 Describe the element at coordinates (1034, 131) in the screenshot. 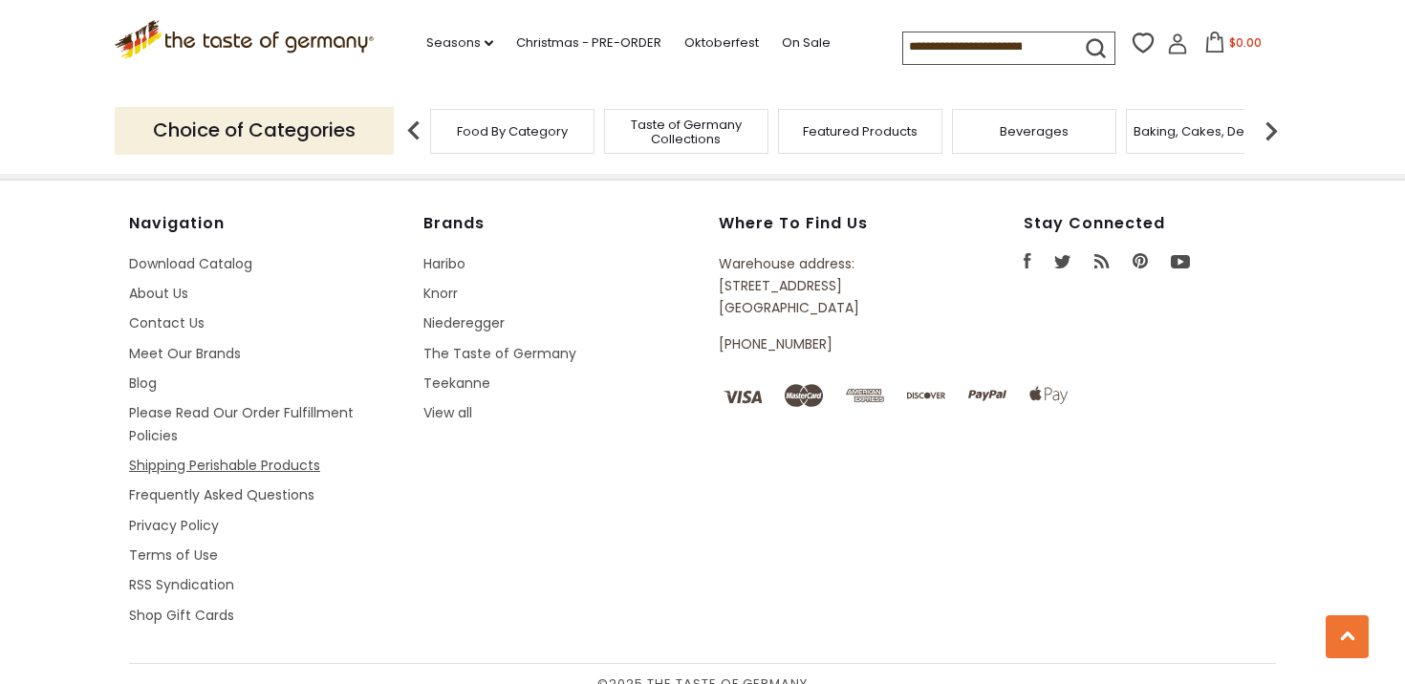

I see `span: Beverages` at that location.